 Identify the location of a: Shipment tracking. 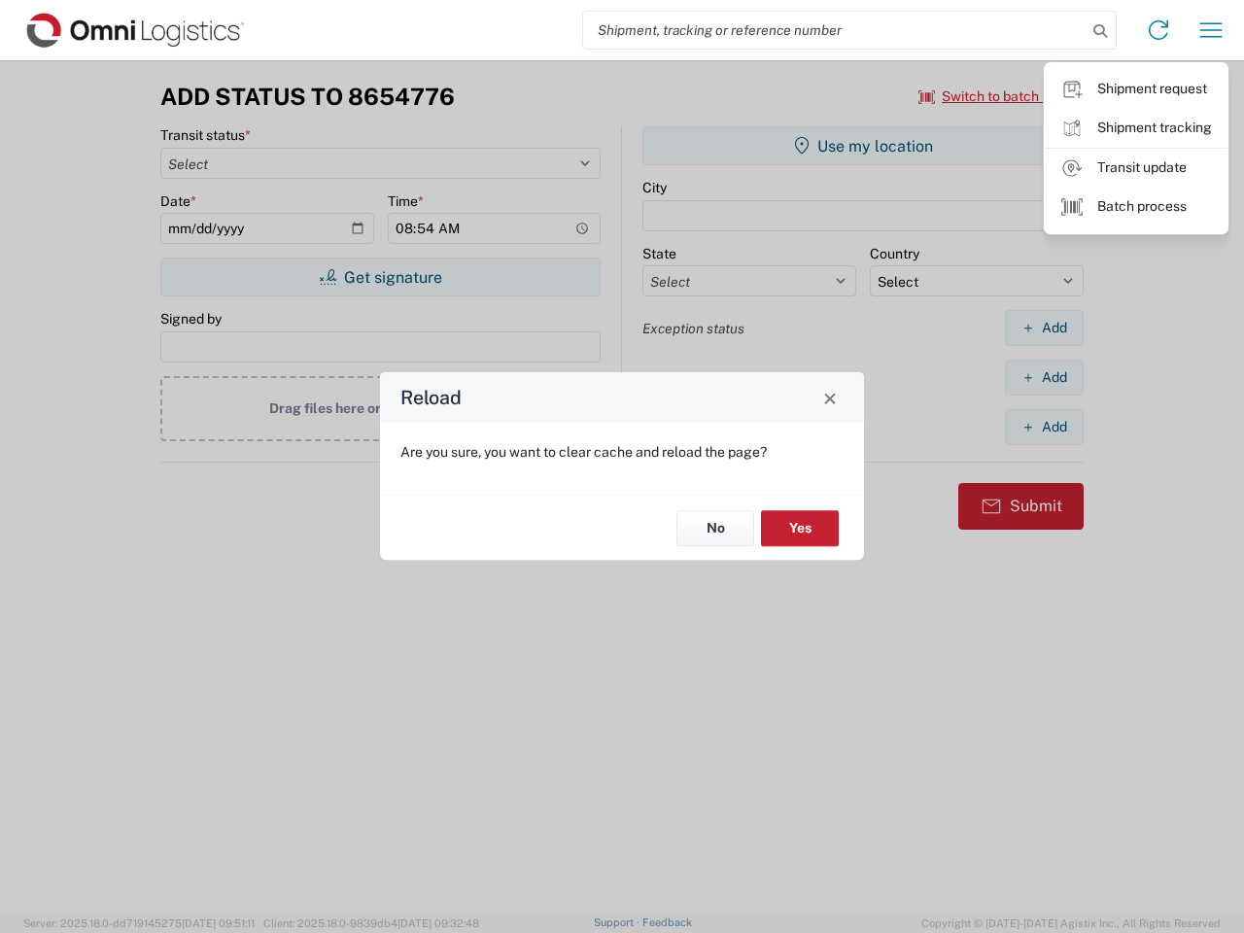
(1136, 128).